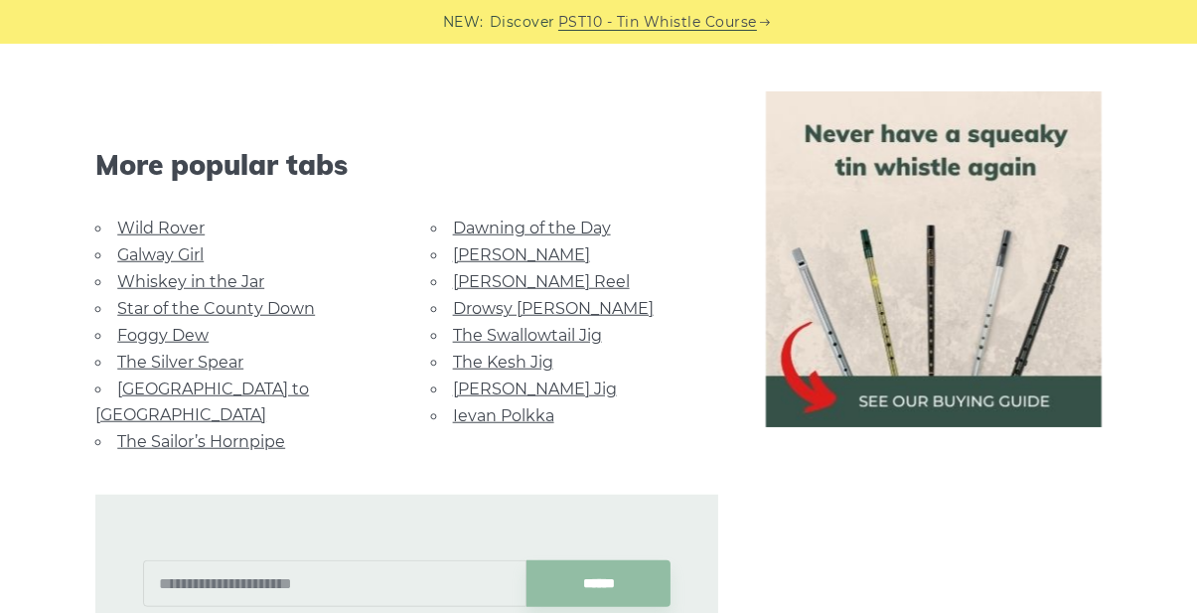  Describe the element at coordinates (180, 362) in the screenshot. I see `a: The Silver Spear` at that location.